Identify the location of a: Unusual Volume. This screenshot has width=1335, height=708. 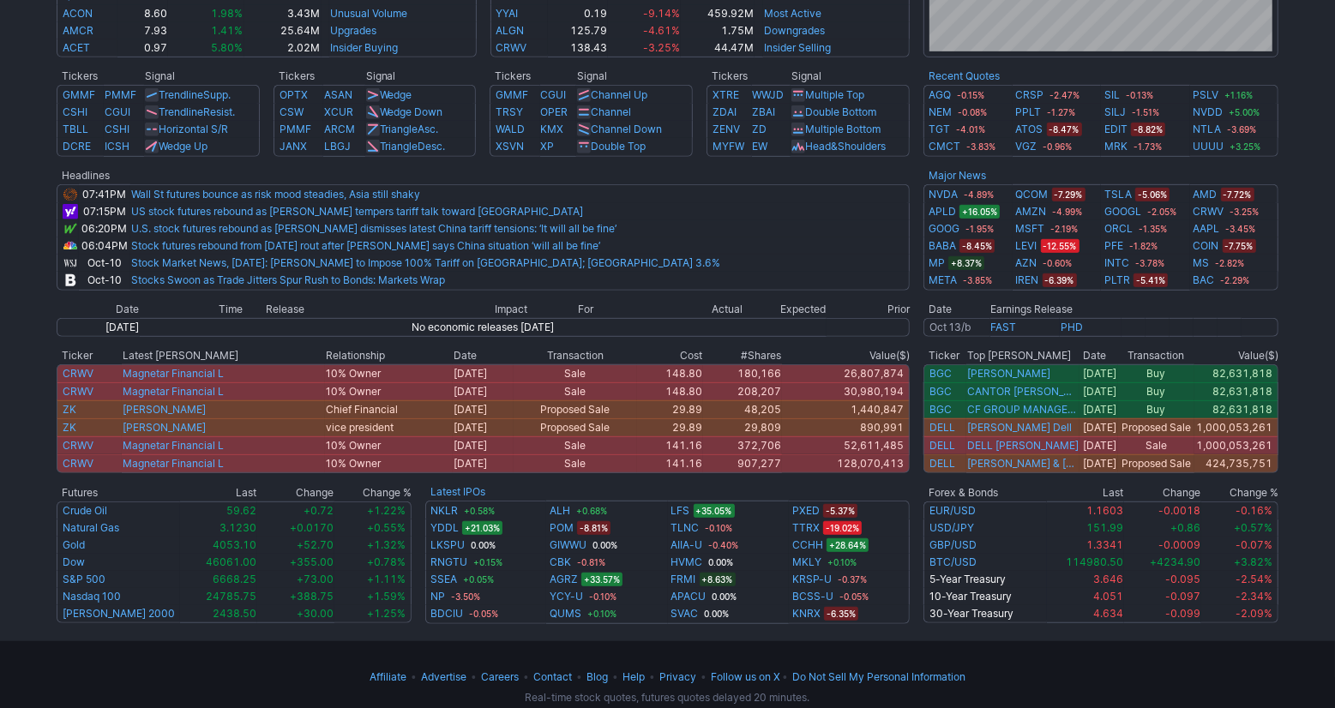
(369, 13).